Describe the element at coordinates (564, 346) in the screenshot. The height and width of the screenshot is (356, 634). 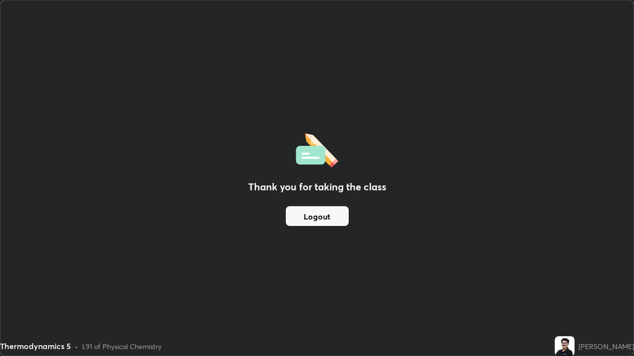
I see `img: 72c9a83e1b064c97ab041d8a51bfd15e.jpg` at that location.